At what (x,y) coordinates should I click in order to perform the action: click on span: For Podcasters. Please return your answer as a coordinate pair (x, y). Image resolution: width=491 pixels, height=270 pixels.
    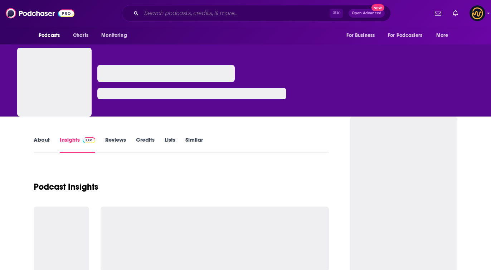
    Looking at the image, I should click on (405, 35).